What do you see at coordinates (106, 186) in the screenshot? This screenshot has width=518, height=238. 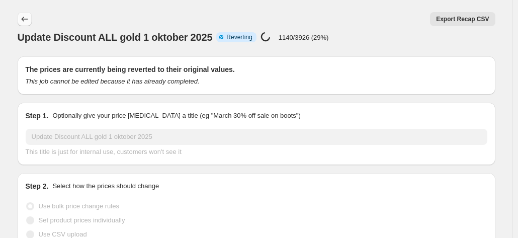 I see `p: Select how the prices should change` at bounding box center [106, 186].